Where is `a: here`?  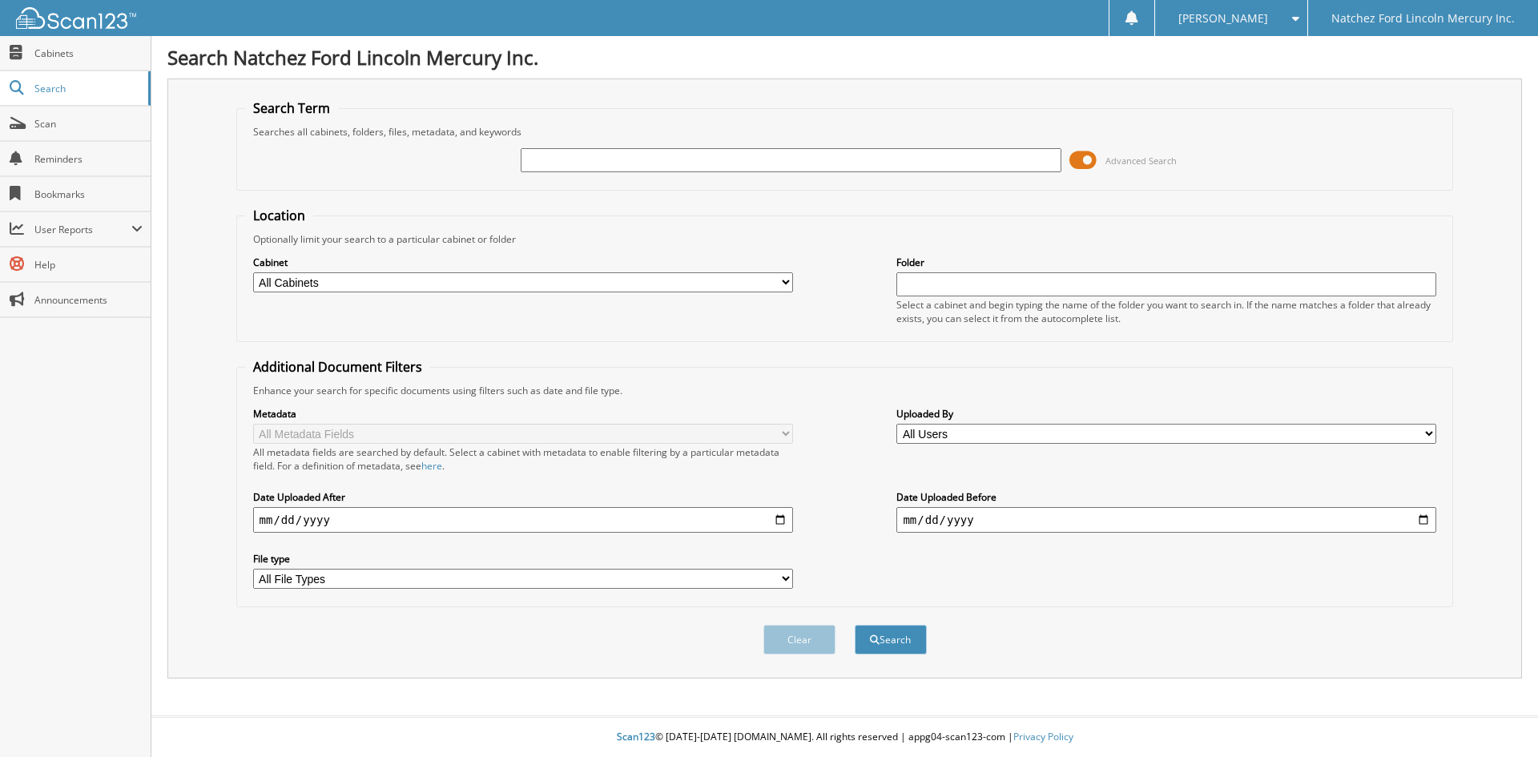
a: here is located at coordinates (432, 465).